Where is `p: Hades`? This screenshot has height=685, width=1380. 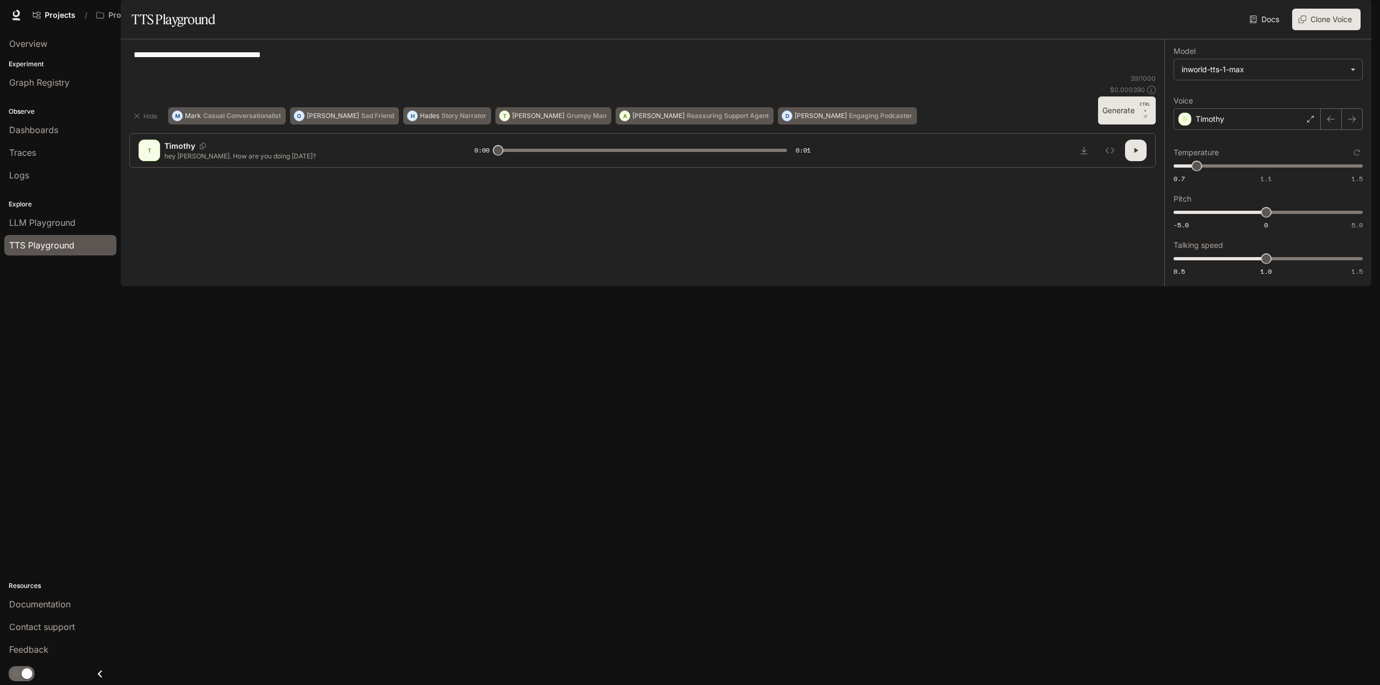 p: Hades is located at coordinates (430, 116).